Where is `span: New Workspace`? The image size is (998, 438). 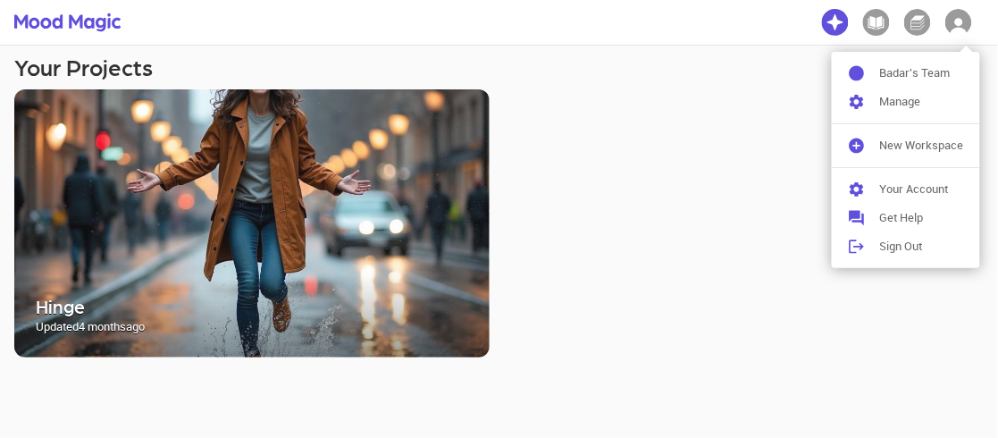 span: New Workspace is located at coordinates (922, 146).